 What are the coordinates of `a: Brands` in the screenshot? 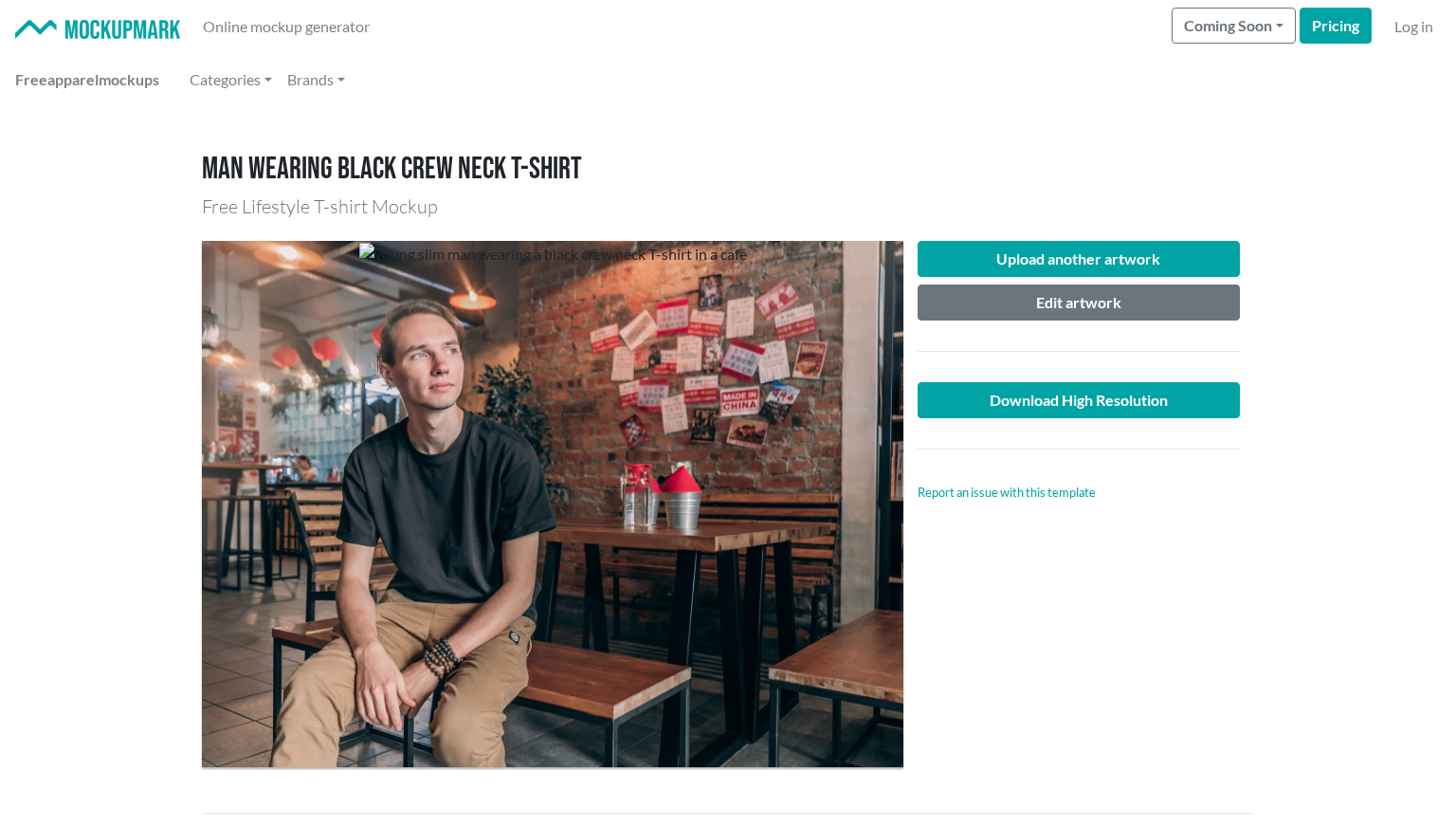 It's located at (316, 79).